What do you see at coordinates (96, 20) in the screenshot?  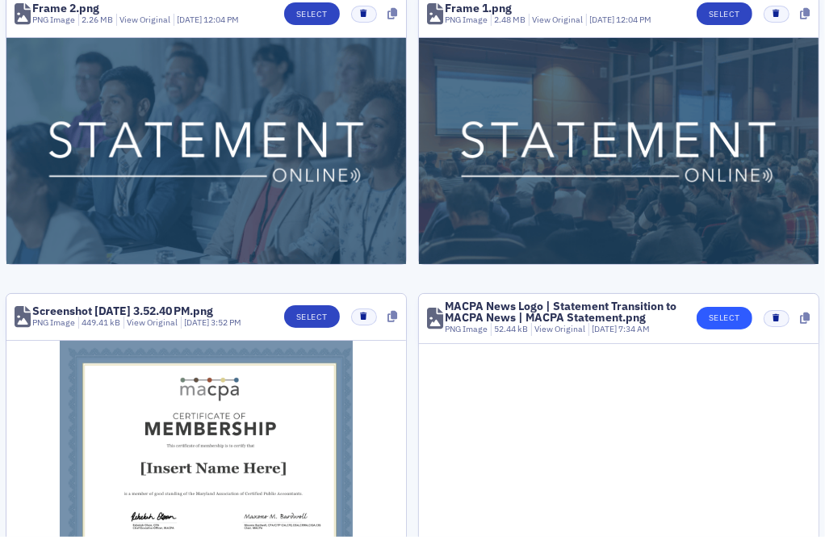 I see `div: 2.26 MB` at bounding box center [96, 20].